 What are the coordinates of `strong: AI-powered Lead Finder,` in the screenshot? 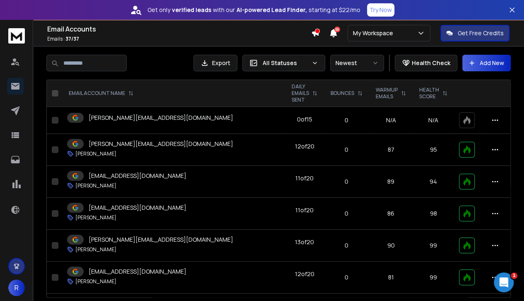 It's located at (272, 10).